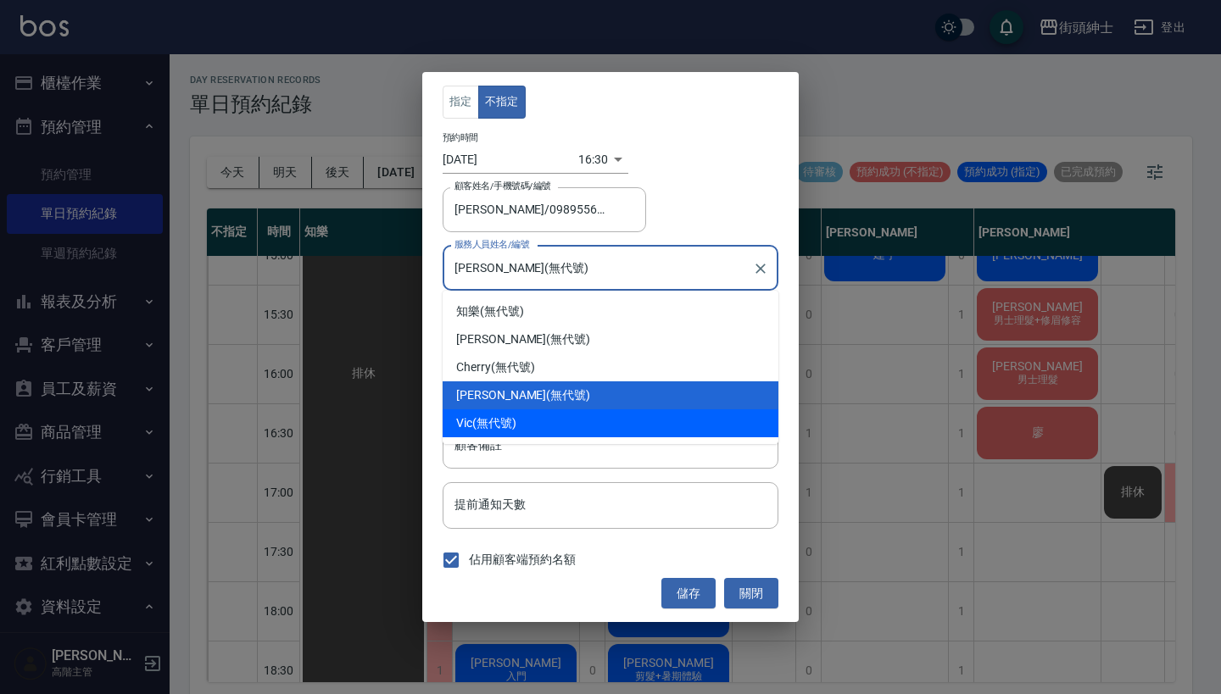  Describe the element at coordinates (688, 594) in the screenshot. I see `button: 儲存` at that location.